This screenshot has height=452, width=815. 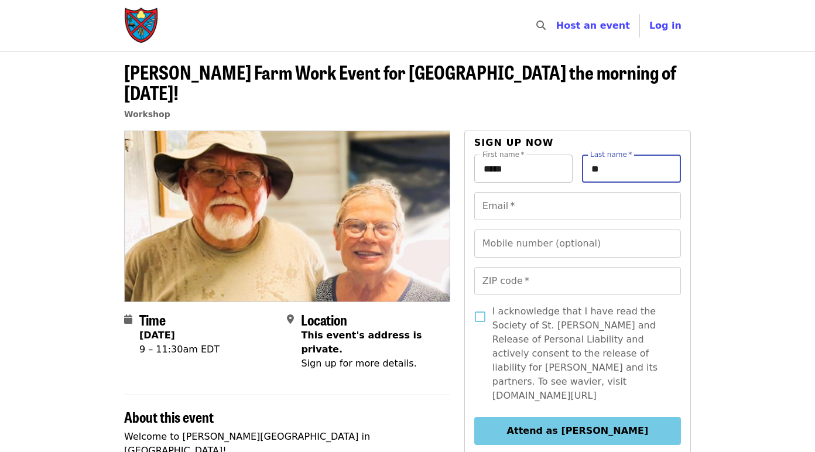 I want to click on input: ZIP code, so click(x=577, y=281).